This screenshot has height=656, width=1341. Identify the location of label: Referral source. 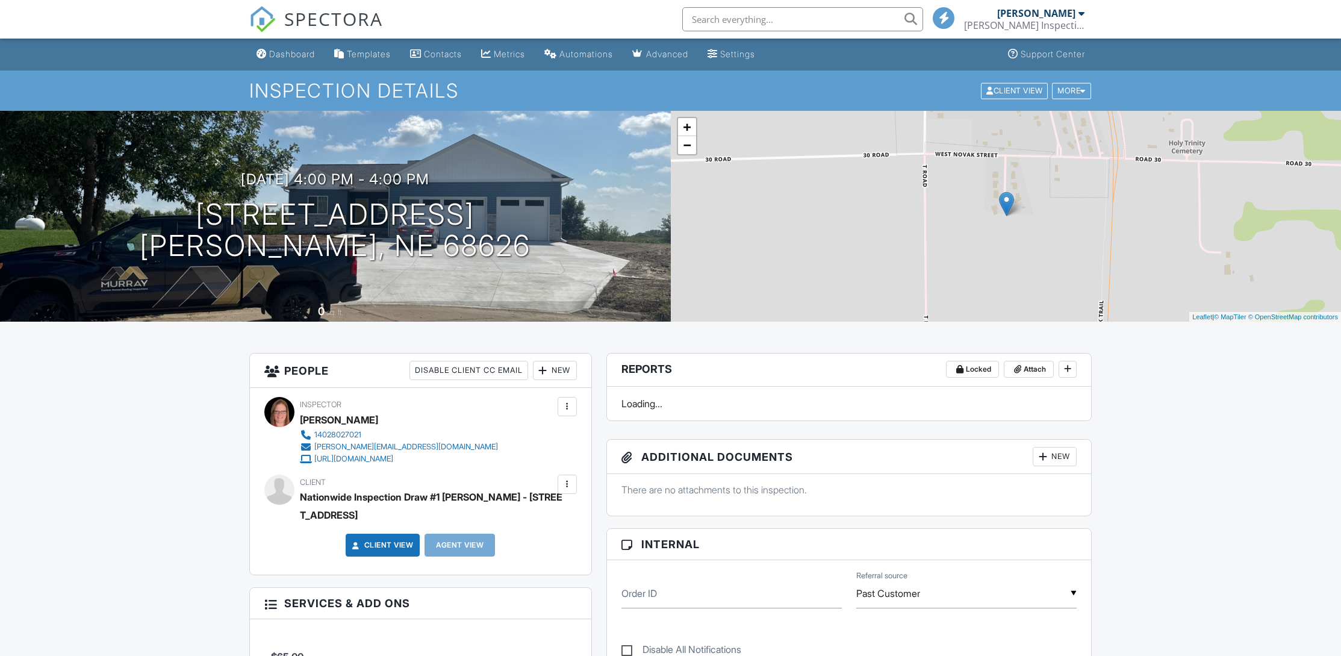
(882, 576).